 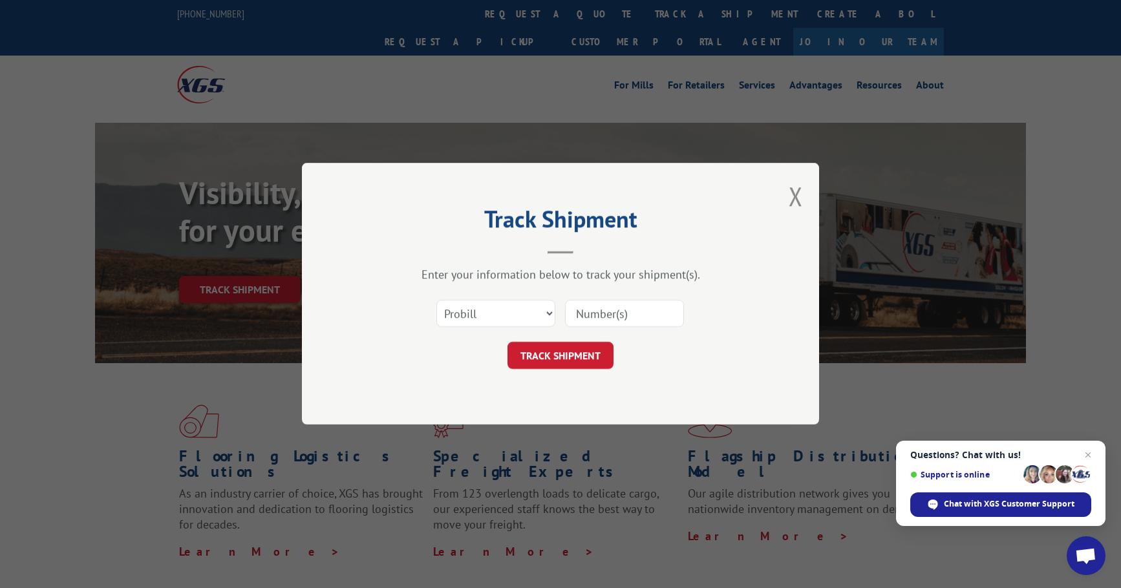 What do you see at coordinates (560, 356) in the screenshot?
I see `button: TRACK SHIPMENT` at bounding box center [560, 356].